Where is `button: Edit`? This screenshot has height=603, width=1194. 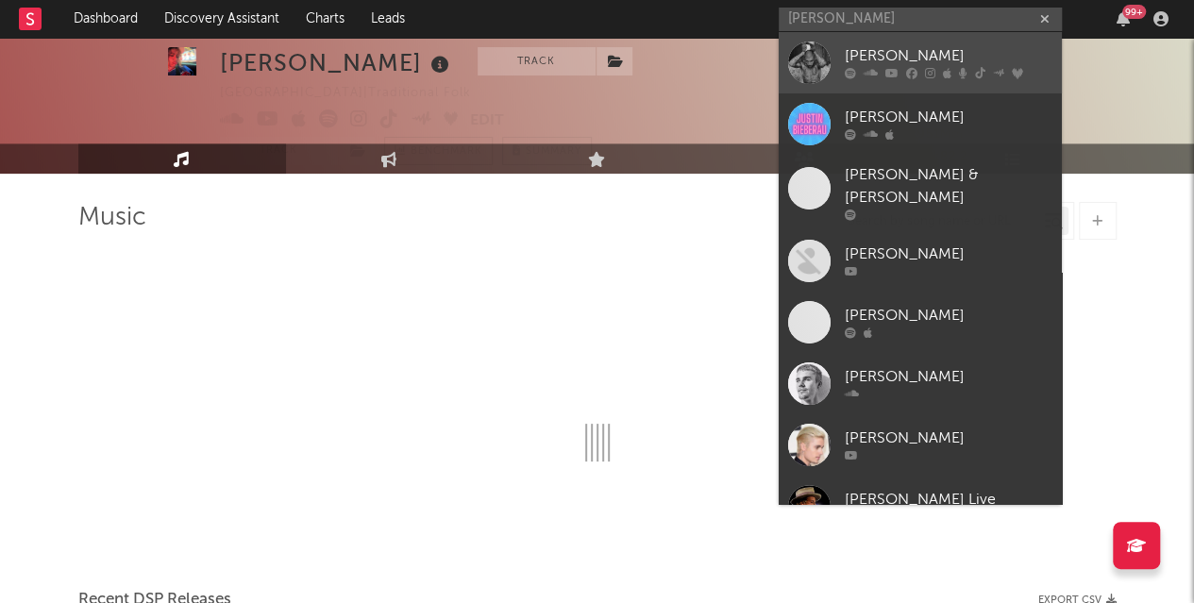 button: Edit is located at coordinates (487, 121).